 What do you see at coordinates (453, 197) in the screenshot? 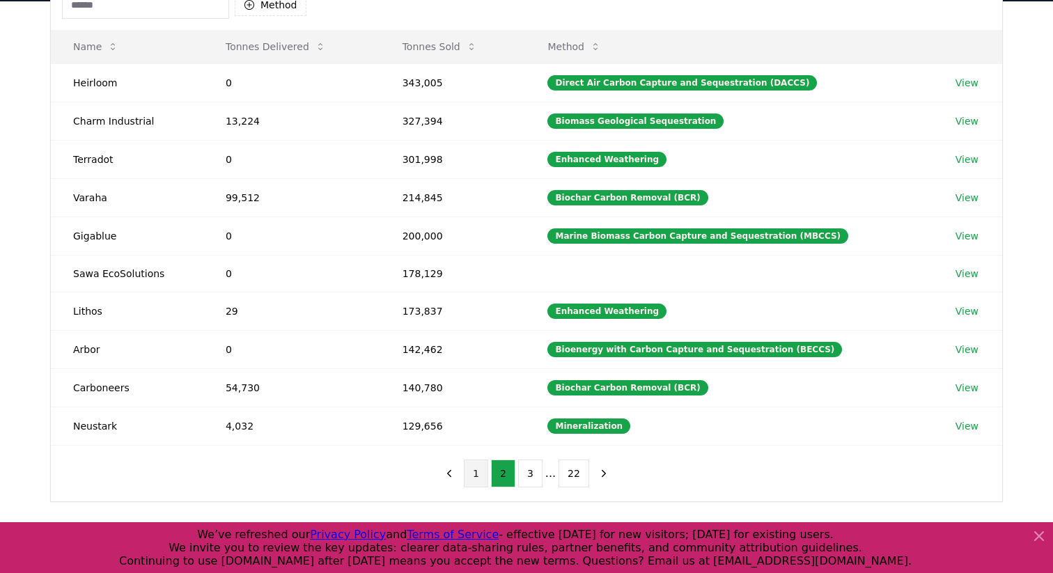
I see `td: 214,845` at bounding box center [453, 197].